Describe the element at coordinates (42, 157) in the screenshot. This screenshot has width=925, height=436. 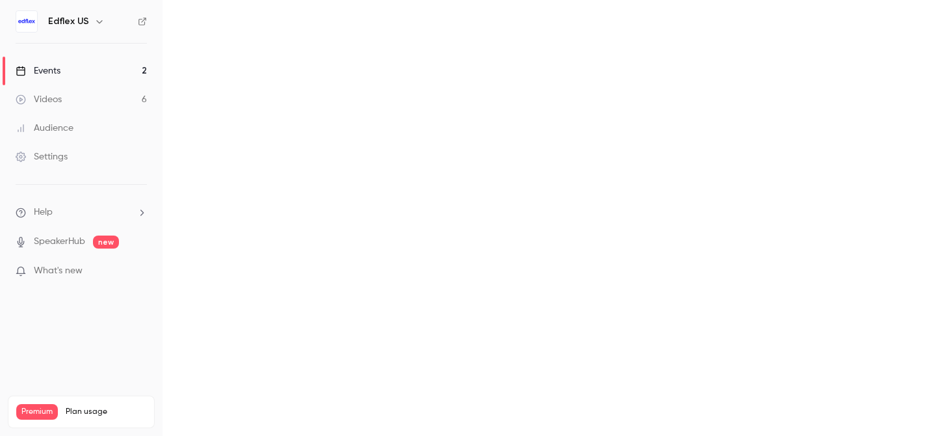
I see `div: Settings` at that location.